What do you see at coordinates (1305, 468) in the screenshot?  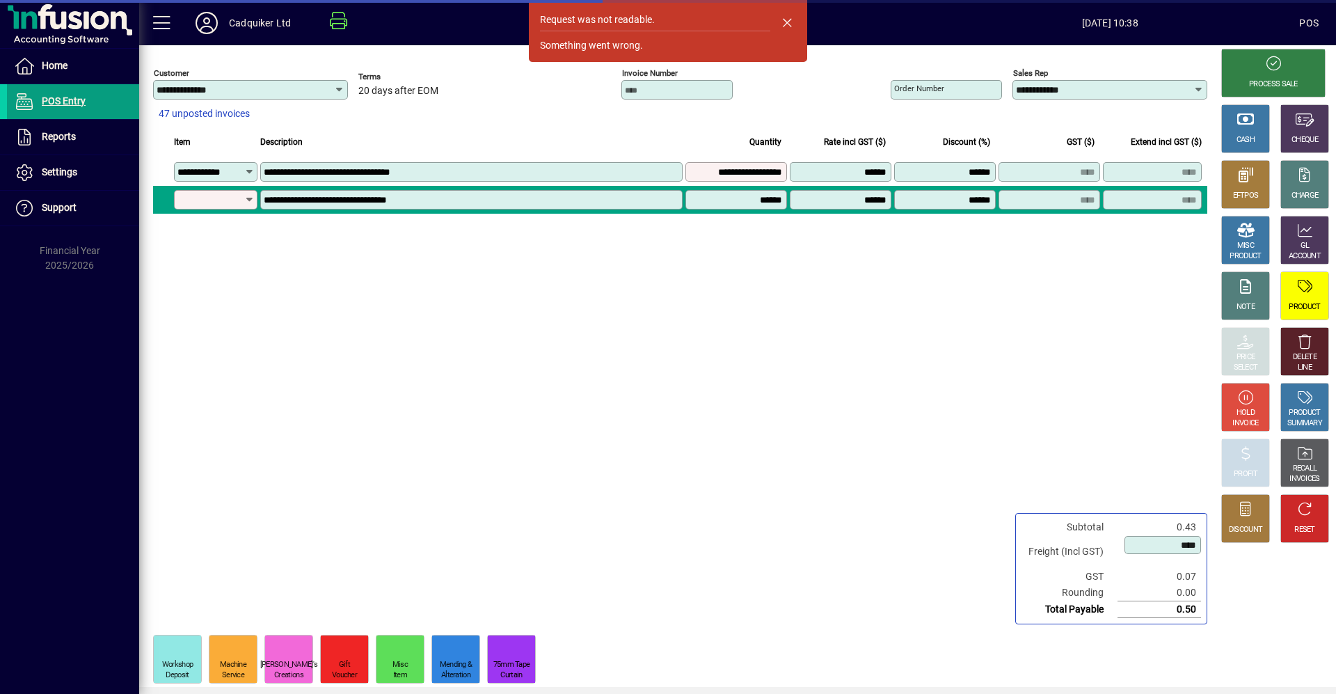 I see `div: RECALL` at bounding box center [1305, 468].